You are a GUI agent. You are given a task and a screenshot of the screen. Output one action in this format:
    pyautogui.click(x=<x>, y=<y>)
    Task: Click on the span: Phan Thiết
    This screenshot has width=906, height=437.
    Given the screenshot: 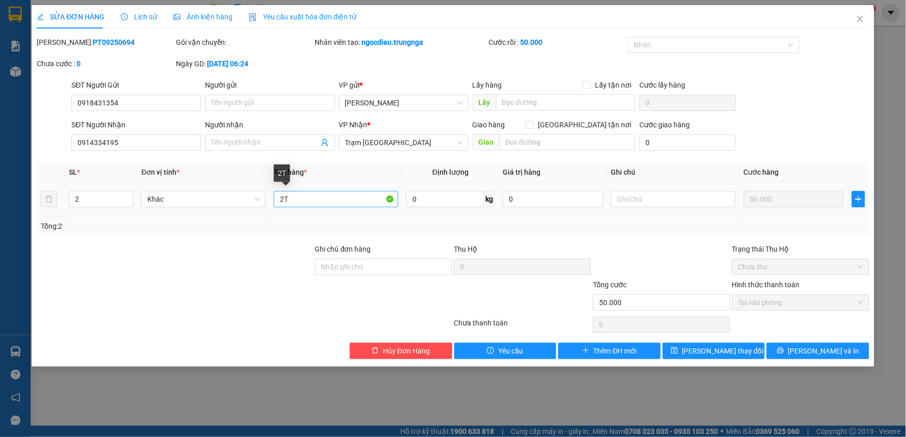 What is the action you would take?
    pyautogui.click(x=404, y=103)
    